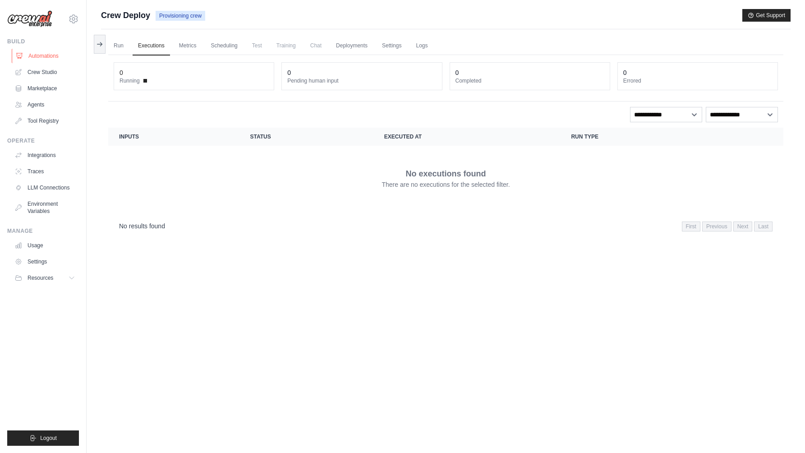  Describe the element at coordinates (188, 46) in the screenshot. I see `a: Metrics` at that location.